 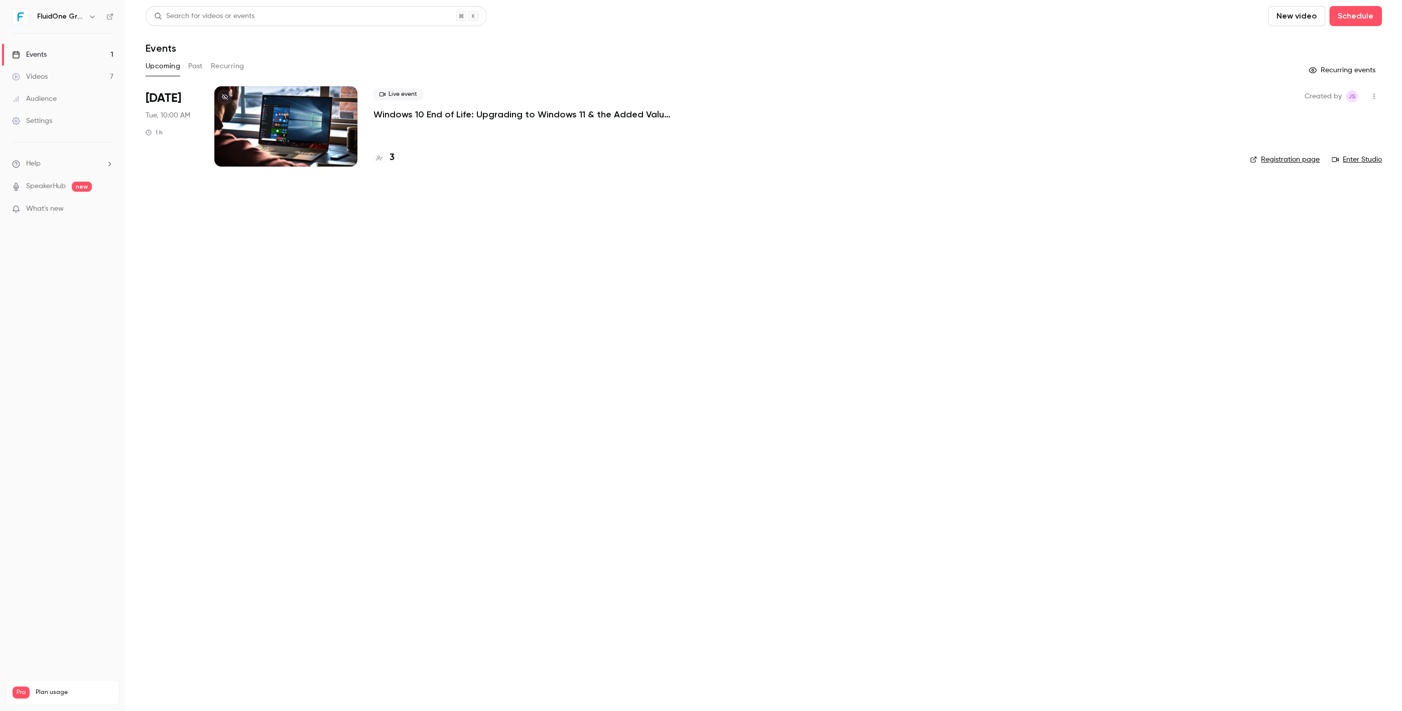 What do you see at coordinates (384, 158) in the screenshot?
I see `a: 3` at bounding box center [384, 158].